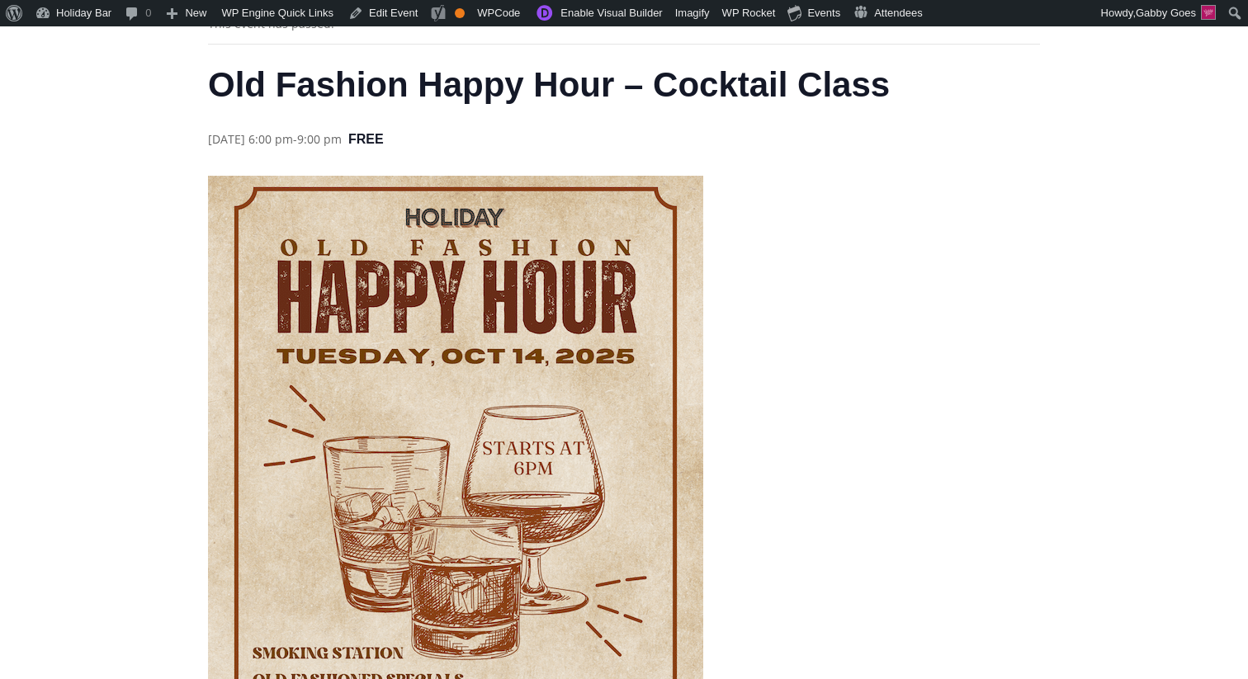 This screenshot has height=679, width=1248. Describe the element at coordinates (319, 139) in the screenshot. I see `span: 9:00 pm` at that location.